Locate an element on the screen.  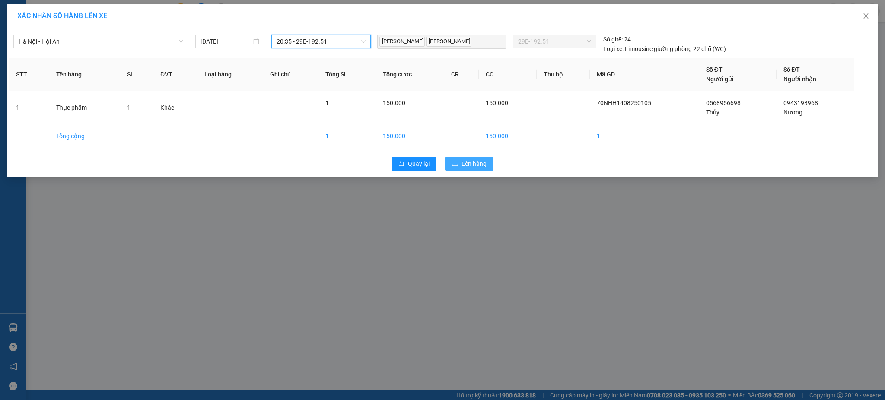
span: rollback is located at coordinates (401, 164).